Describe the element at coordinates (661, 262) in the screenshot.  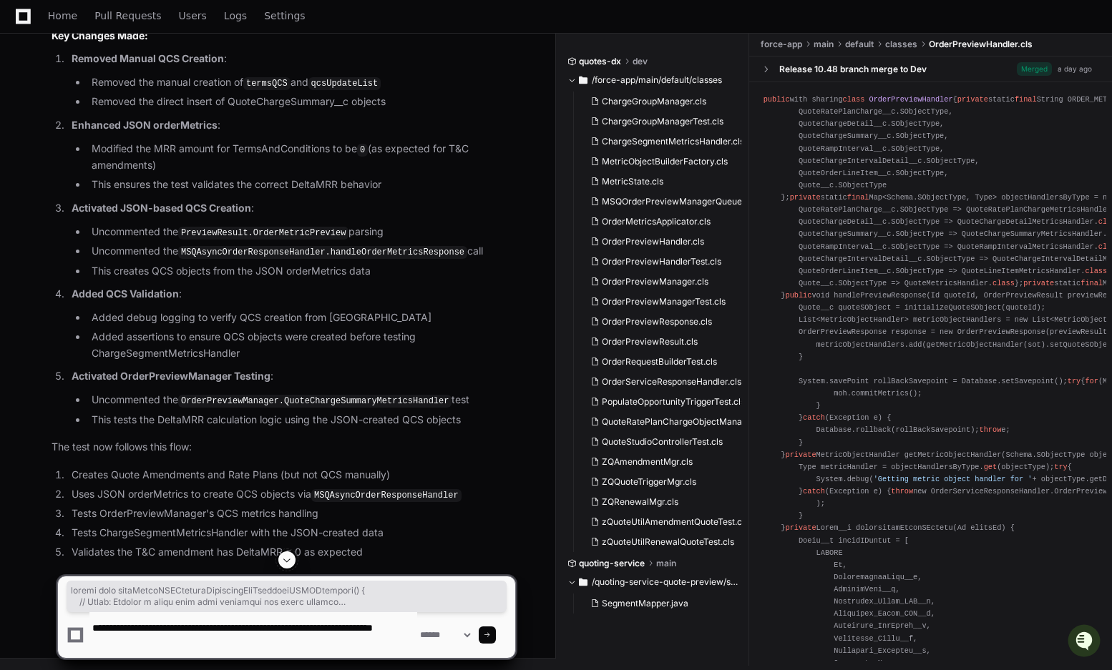
I see `span: OrderPreviewHandlerTest.cls` at that location.